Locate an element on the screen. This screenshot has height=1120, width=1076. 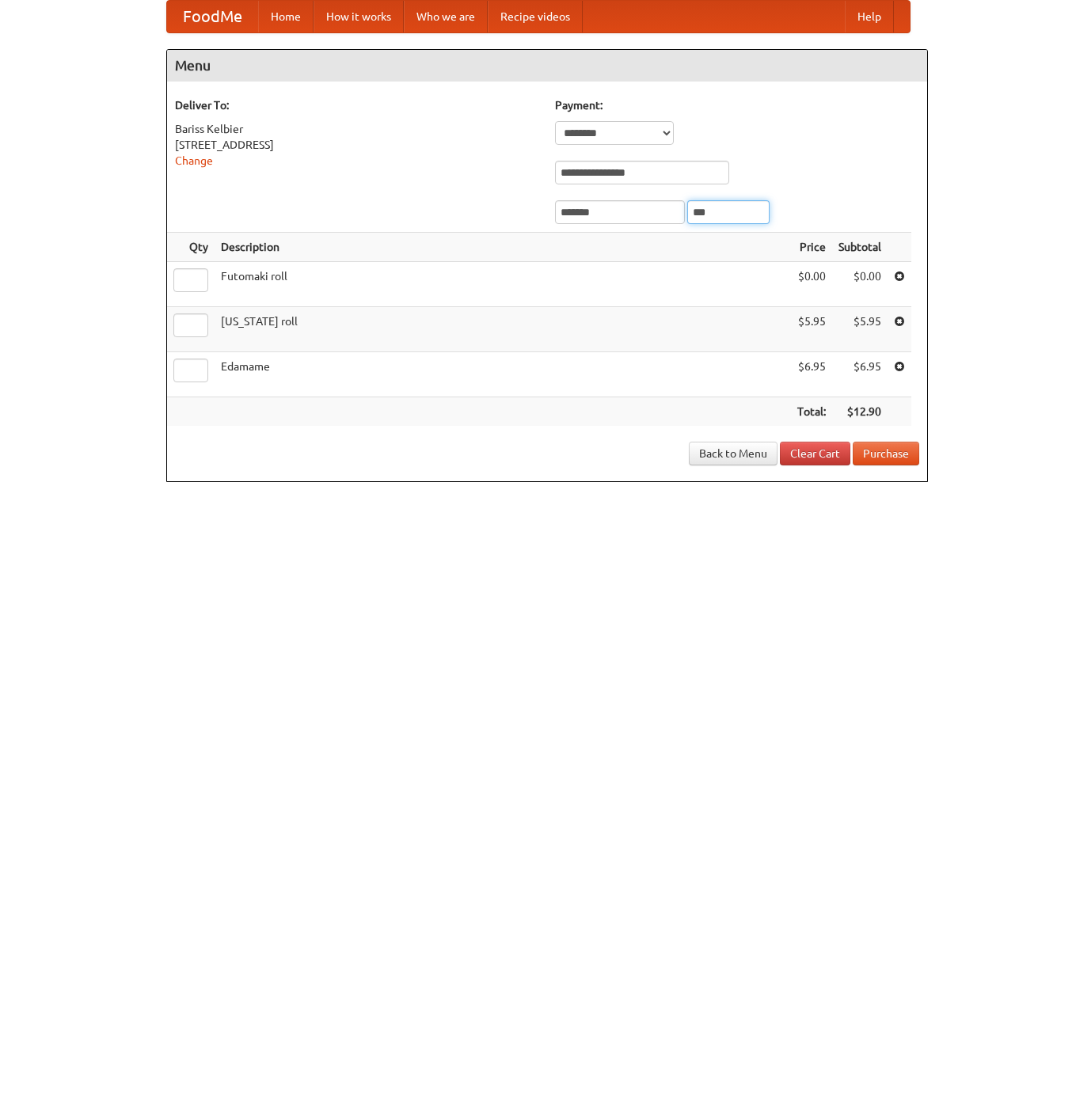
h5: Payment: is located at coordinates (737, 105).